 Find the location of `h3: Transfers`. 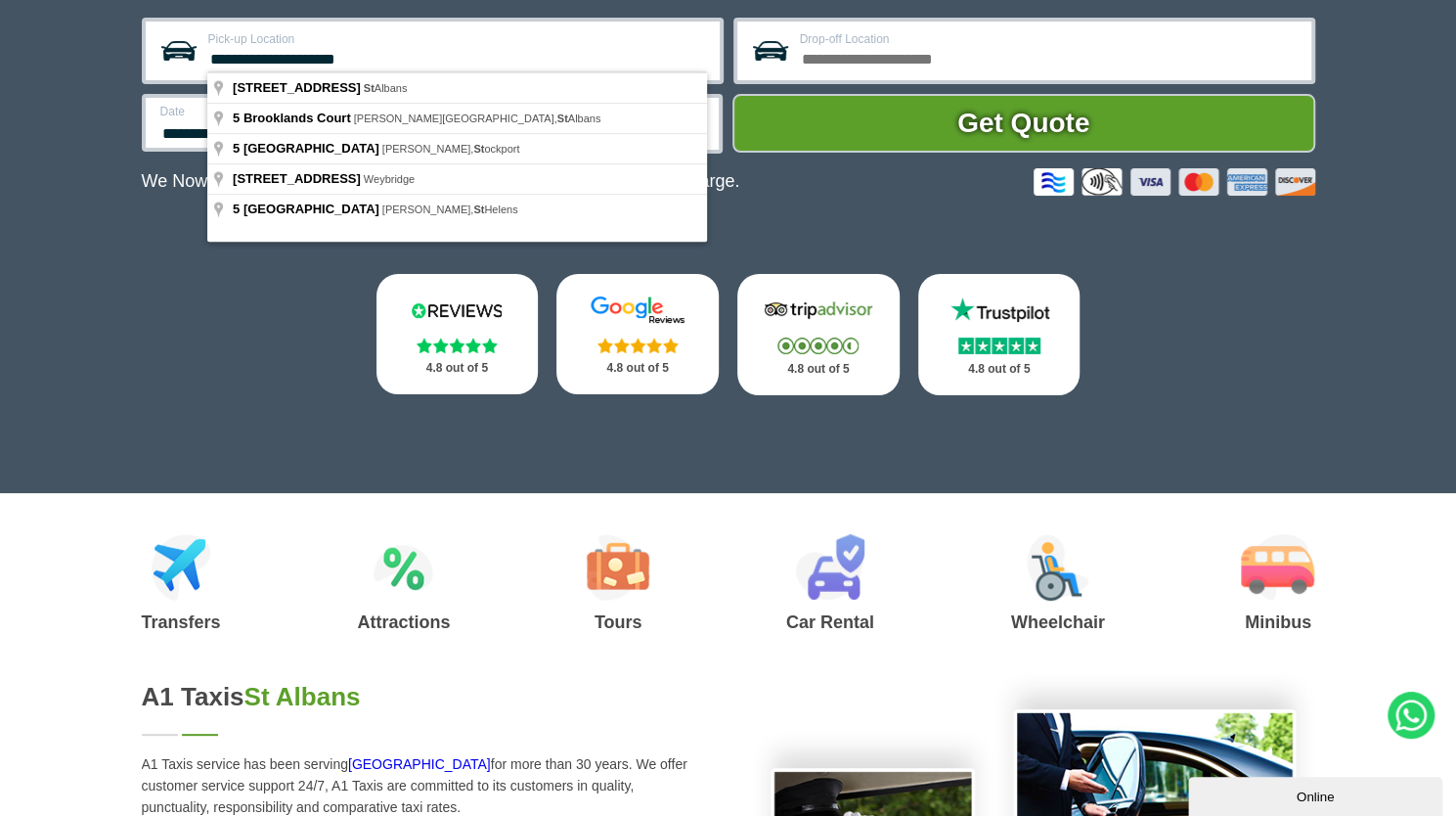

h3: Transfers is located at coordinates (181, 622).